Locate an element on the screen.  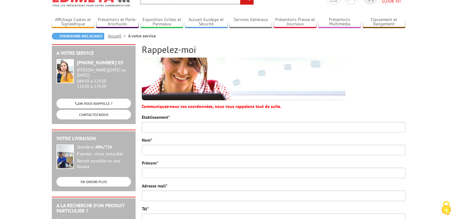
h2: Votre livraison is located at coordinates (94, 139).